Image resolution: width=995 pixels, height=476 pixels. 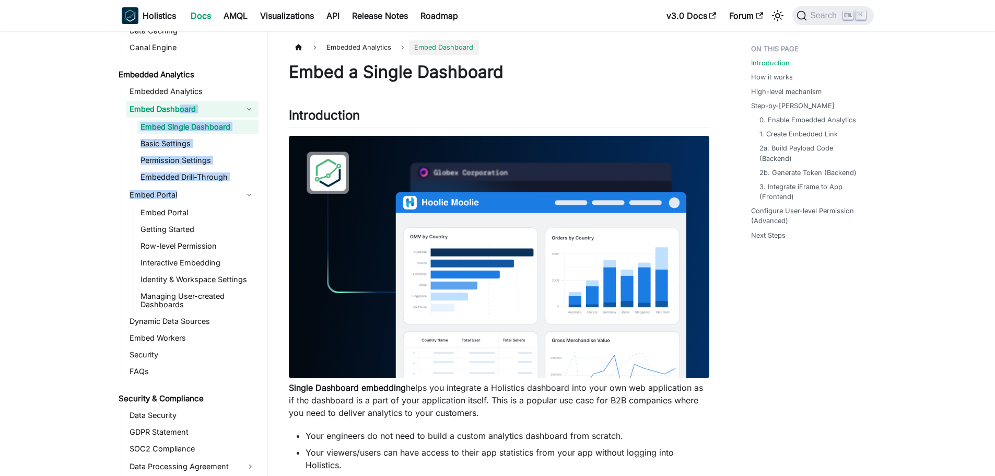 I want to click on a: Next Steps, so click(x=768, y=235).